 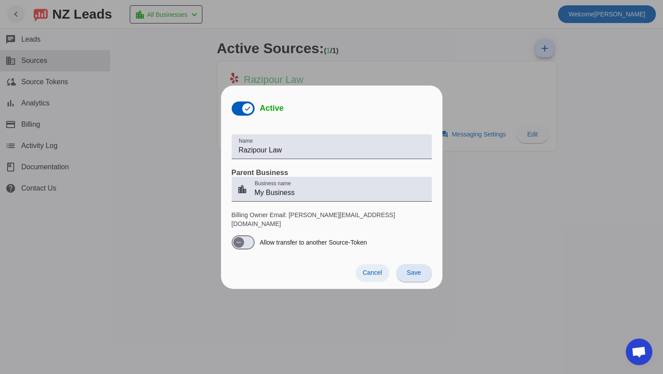 I want to click on mat-icon: location_city, so click(x=242, y=189).